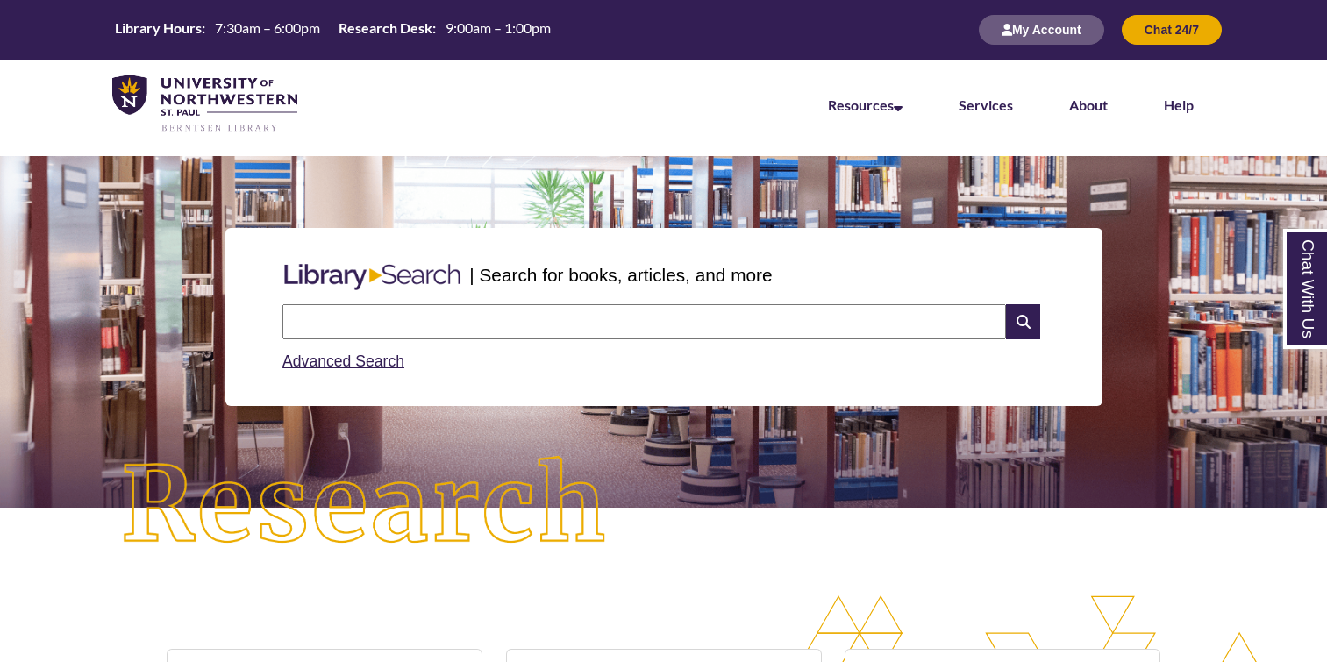 Image resolution: width=1327 pixels, height=662 pixels. What do you see at coordinates (267, 27) in the screenshot?
I see `span: 7:30am – 6:00pm` at bounding box center [267, 27].